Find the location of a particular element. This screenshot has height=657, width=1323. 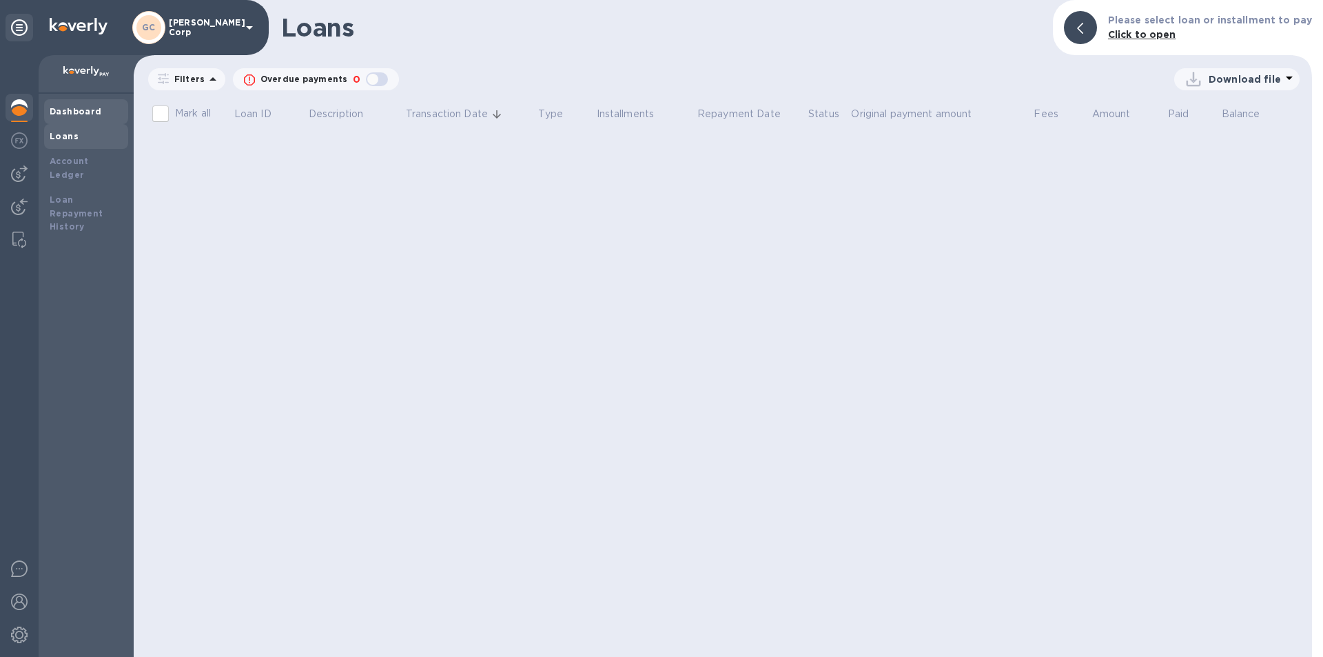

b: Dashboard is located at coordinates (76, 111).